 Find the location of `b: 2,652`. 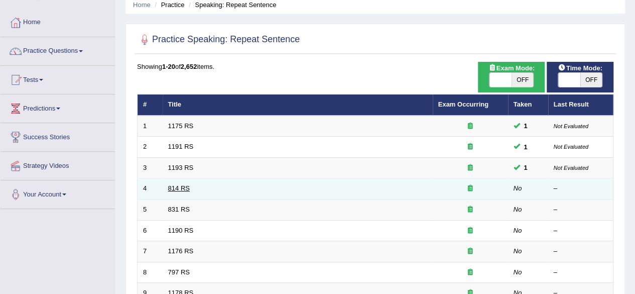

b: 2,652 is located at coordinates (189, 66).